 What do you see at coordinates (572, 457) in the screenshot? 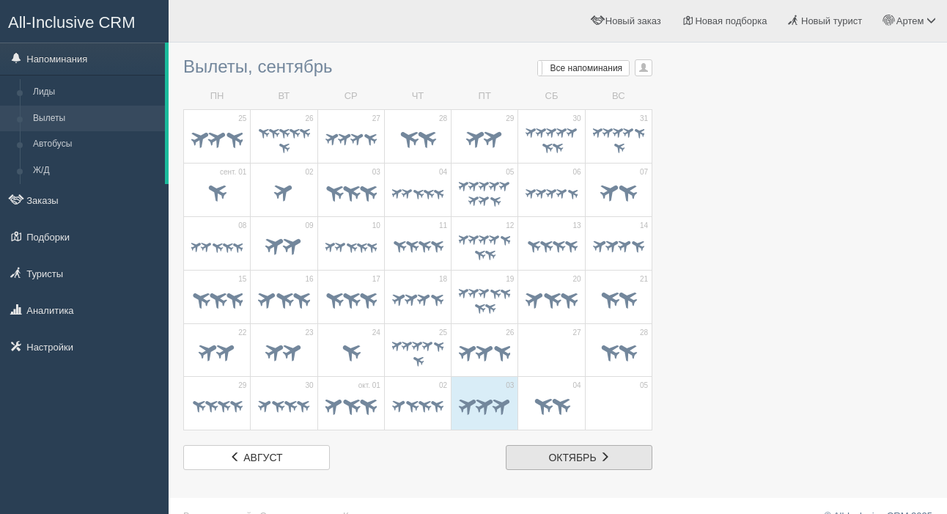
I see `span: октябрь` at bounding box center [572, 457].